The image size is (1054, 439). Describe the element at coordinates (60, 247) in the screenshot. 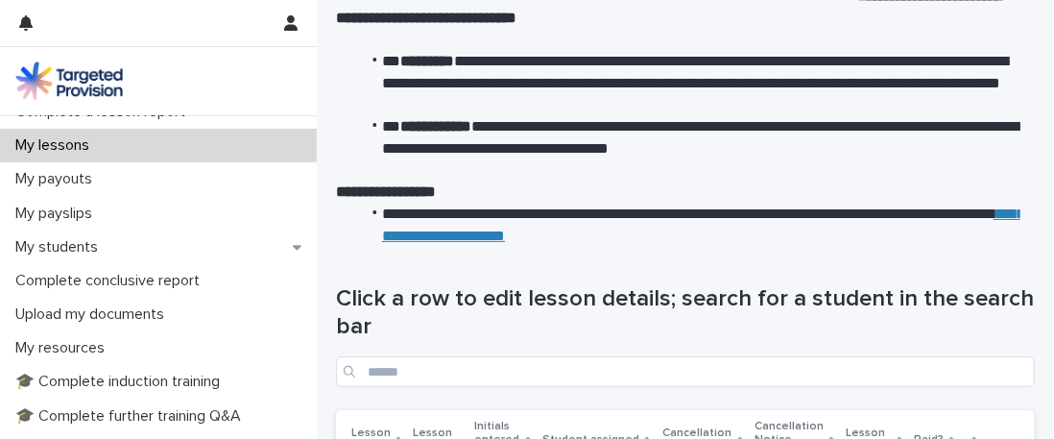

I see `p: My students` at that location.